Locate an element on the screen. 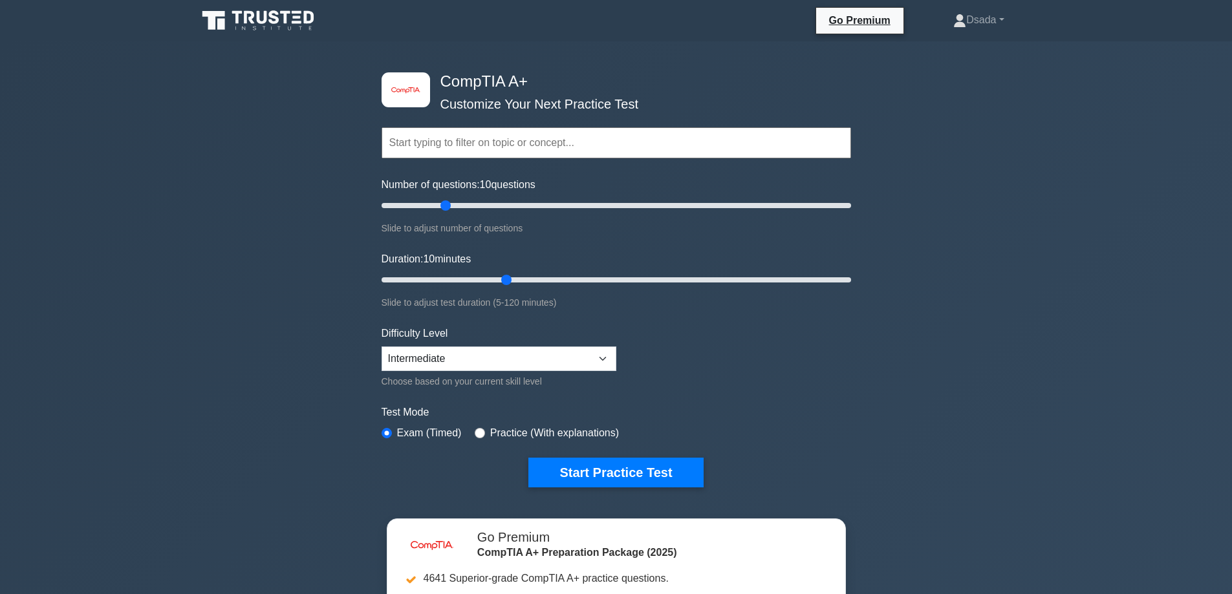 This screenshot has width=1232, height=594. label: Test Mode is located at coordinates (616, 413).